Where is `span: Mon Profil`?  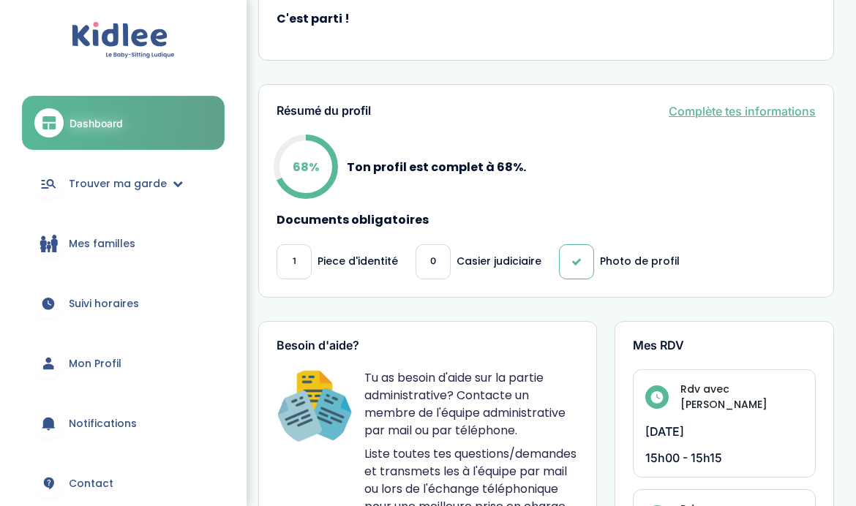
span: Mon Profil is located at coordinates (95, 364).